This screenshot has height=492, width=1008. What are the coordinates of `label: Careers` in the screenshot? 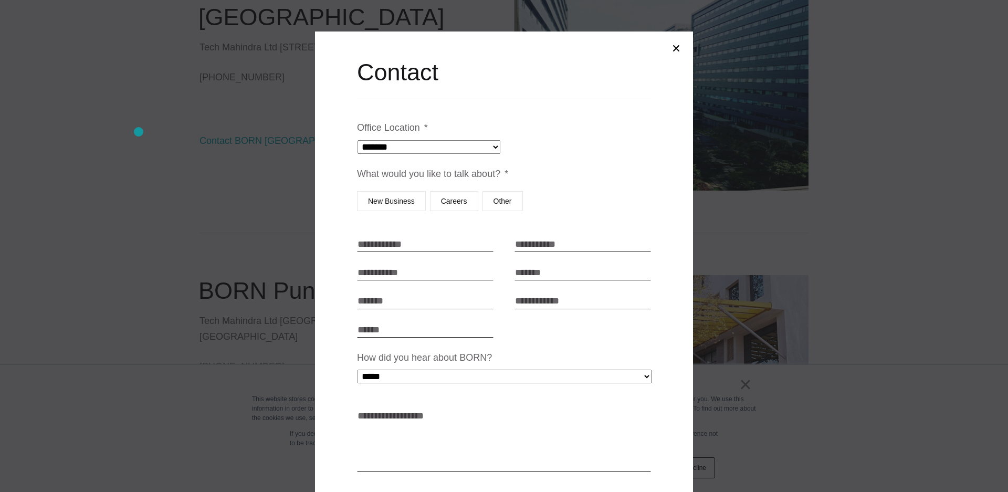 It's located at (454, 201).